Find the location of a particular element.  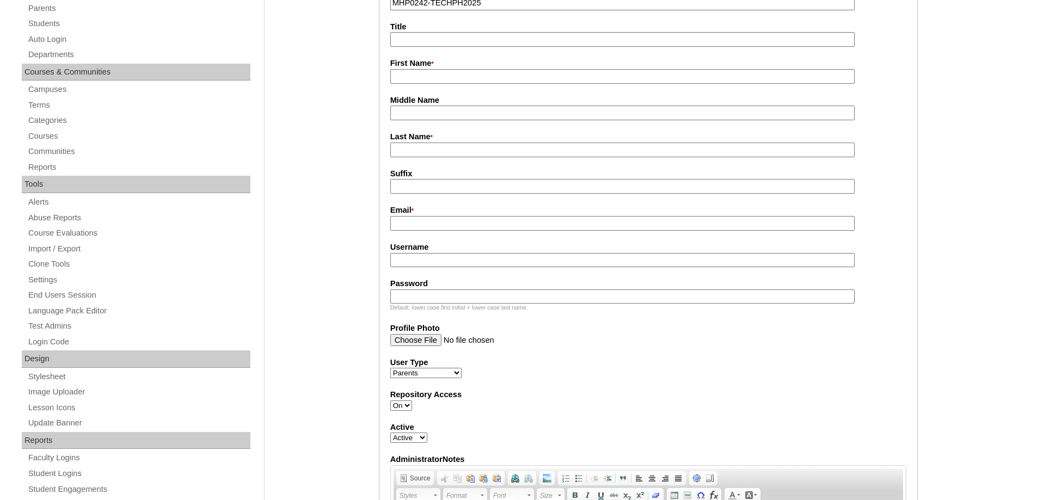

a: Student Logins is located at coordinates (139, 474).